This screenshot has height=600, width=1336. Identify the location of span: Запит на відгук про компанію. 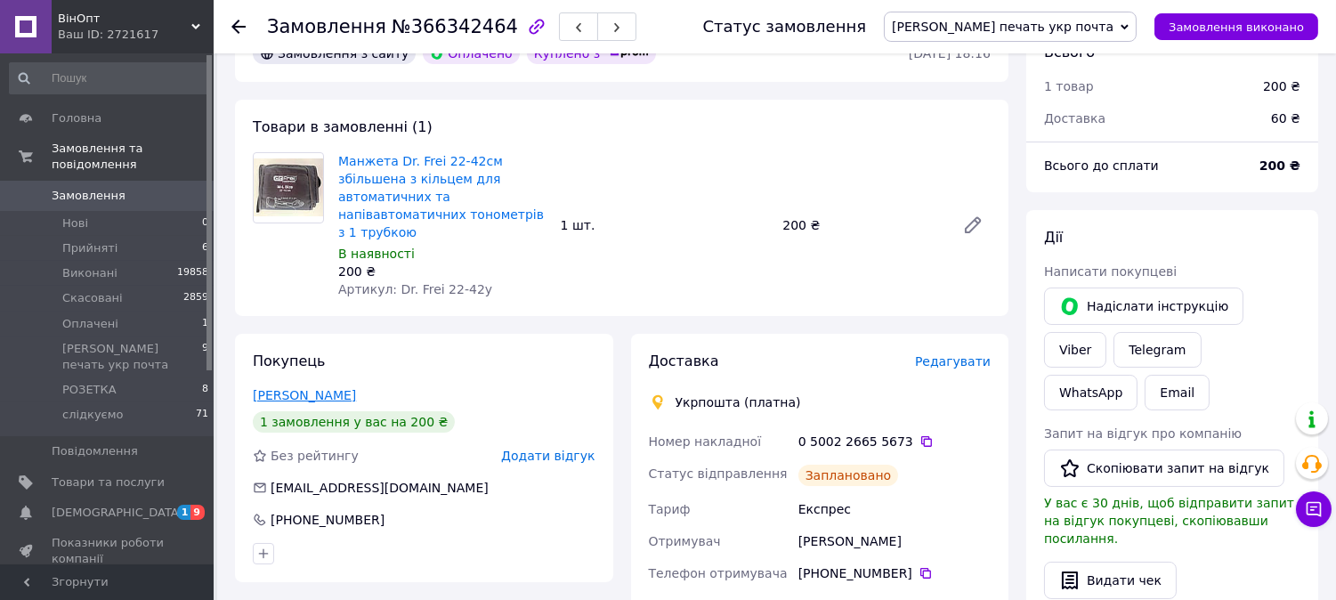
(1143, 433).